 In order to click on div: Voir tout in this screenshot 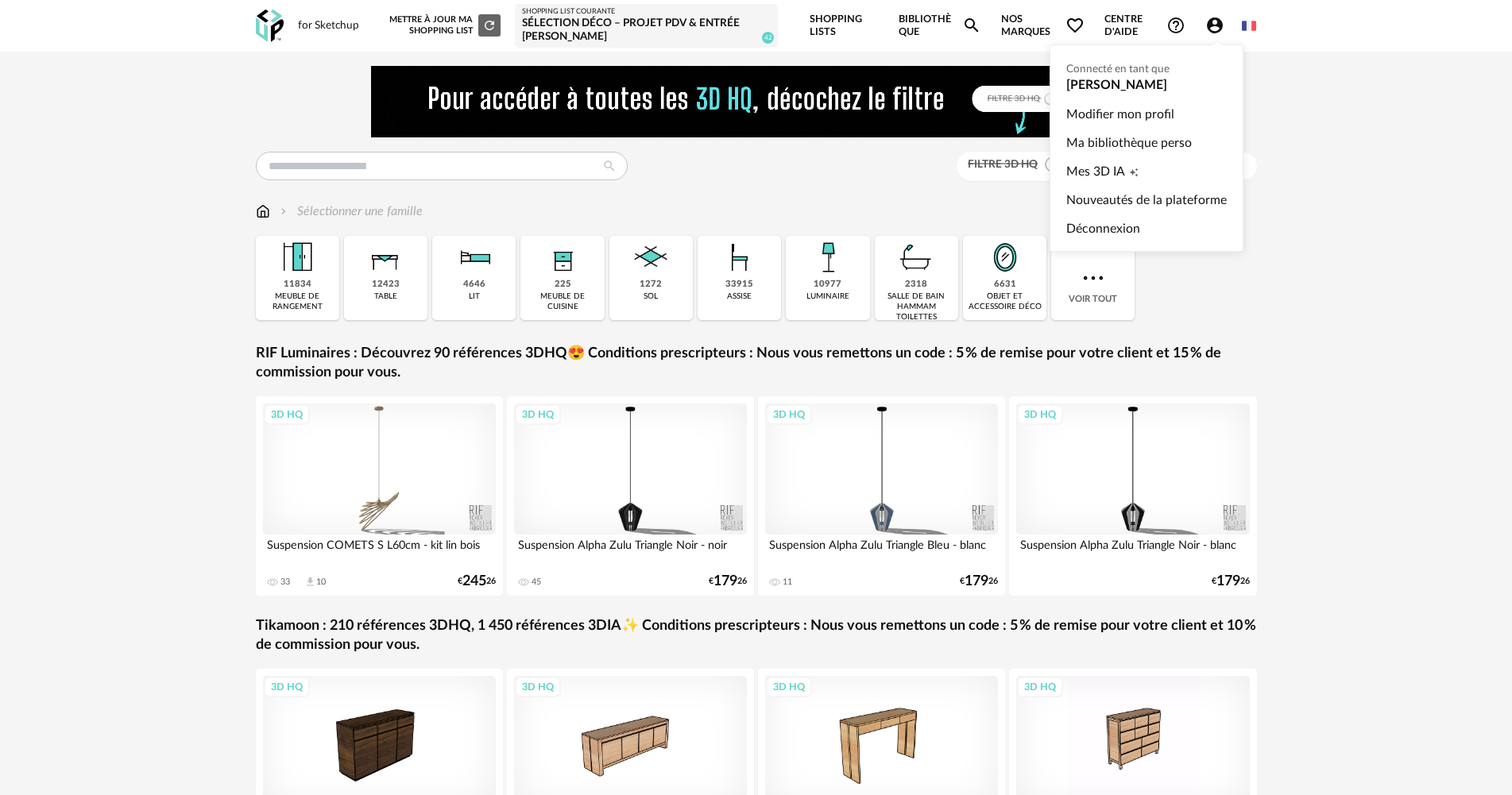, I will do `click(1092, 278)`.